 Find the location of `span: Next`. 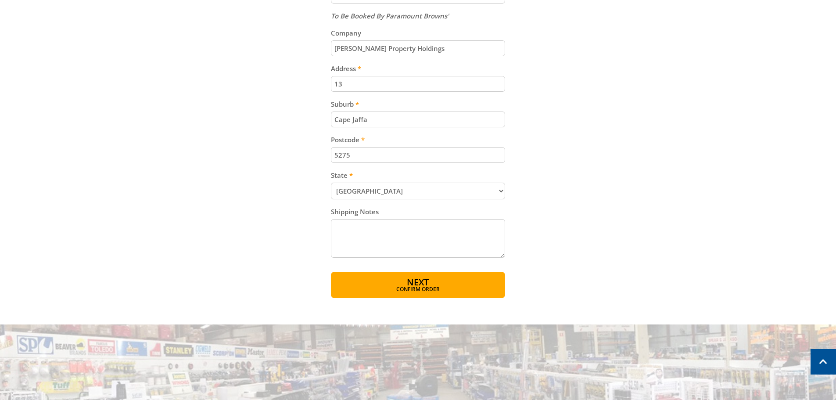

span: Next is located at coordinates (418, 282).